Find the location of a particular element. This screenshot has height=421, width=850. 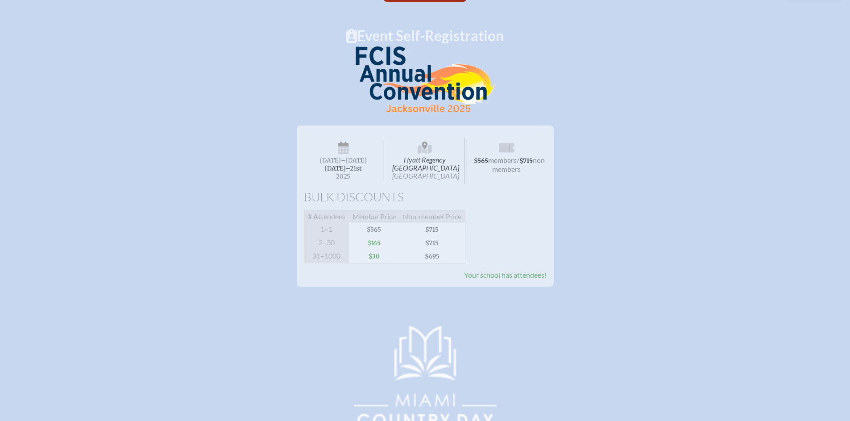

span: Non-member Price is located at coordinates (432, 216).